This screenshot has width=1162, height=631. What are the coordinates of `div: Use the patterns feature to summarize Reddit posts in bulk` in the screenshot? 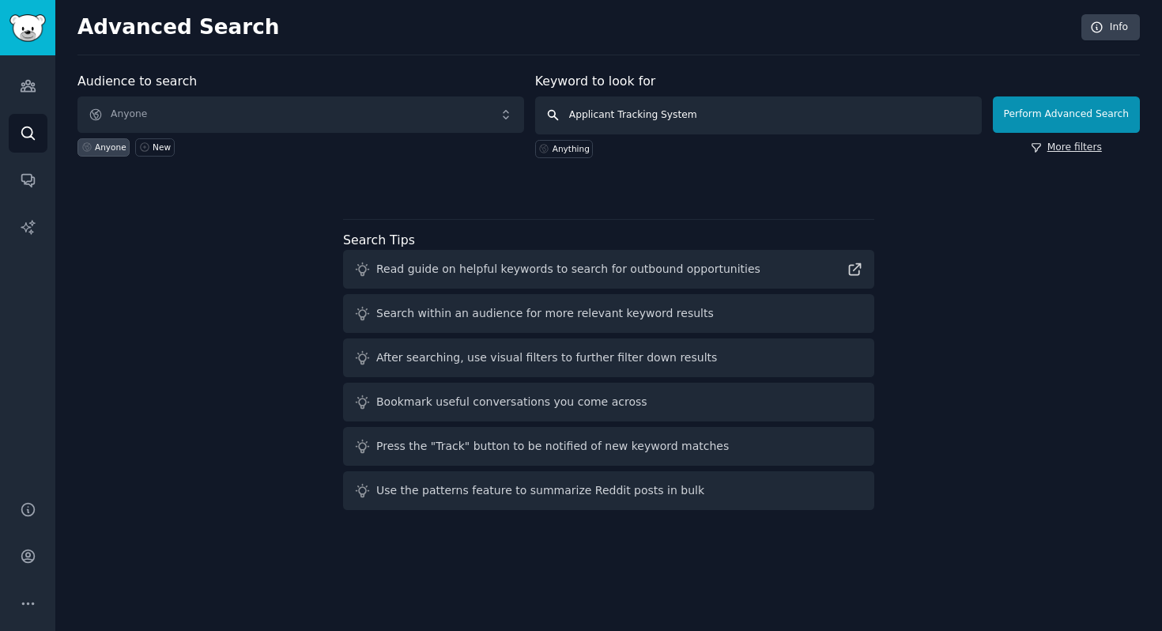 It's located at (540, 490).